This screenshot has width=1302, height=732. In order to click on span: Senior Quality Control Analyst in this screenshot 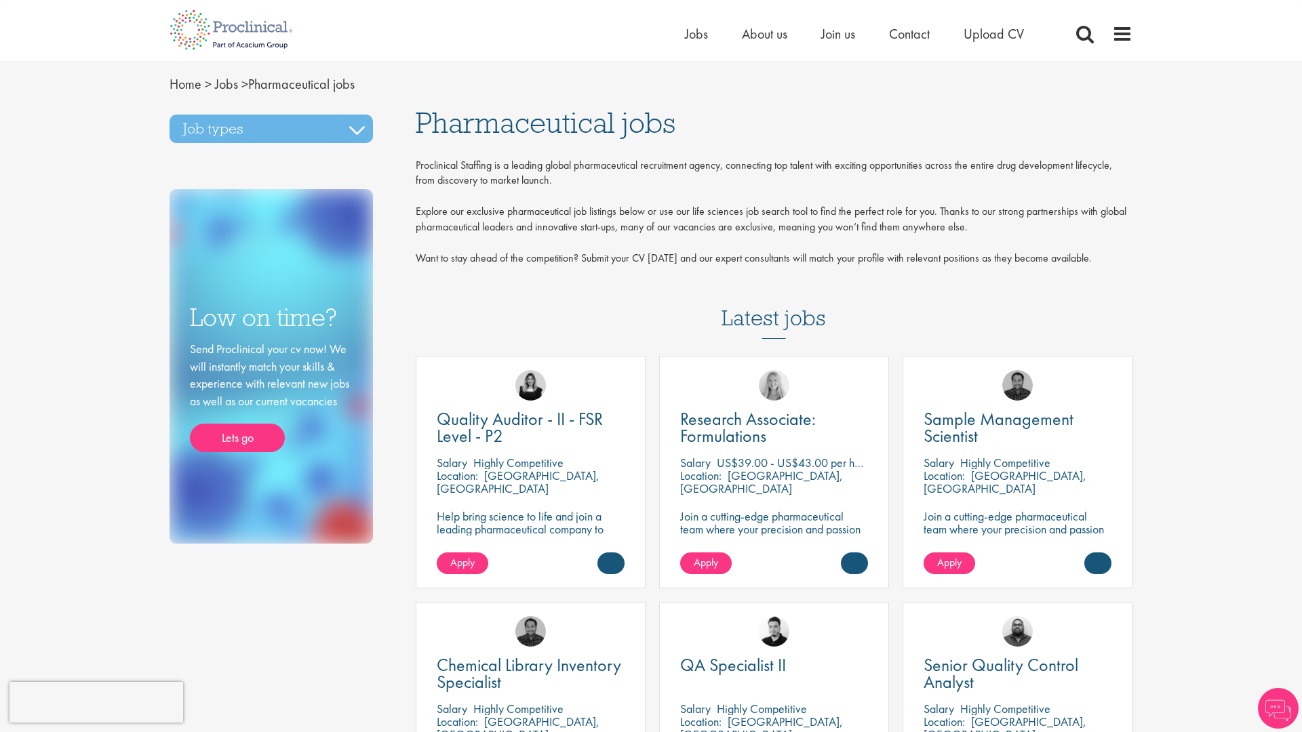, I will do `click(1001, 673)`.